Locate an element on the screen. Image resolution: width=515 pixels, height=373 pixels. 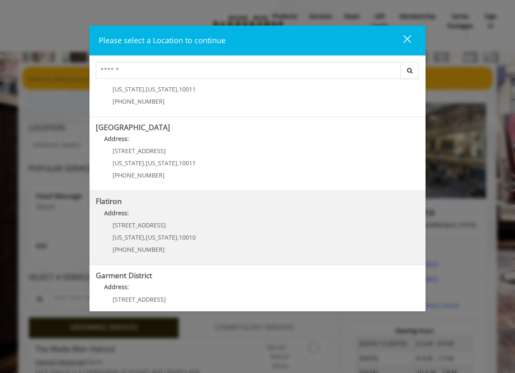
input: Search Center is located at coordinates (248, 71).